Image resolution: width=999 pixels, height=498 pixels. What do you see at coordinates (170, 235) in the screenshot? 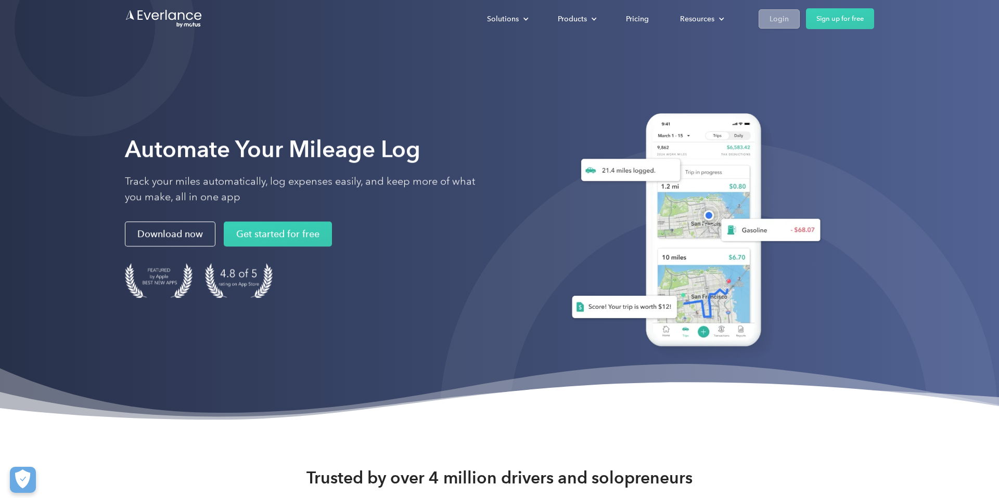
I see `a: Download now` at bounding box center [170, 235].